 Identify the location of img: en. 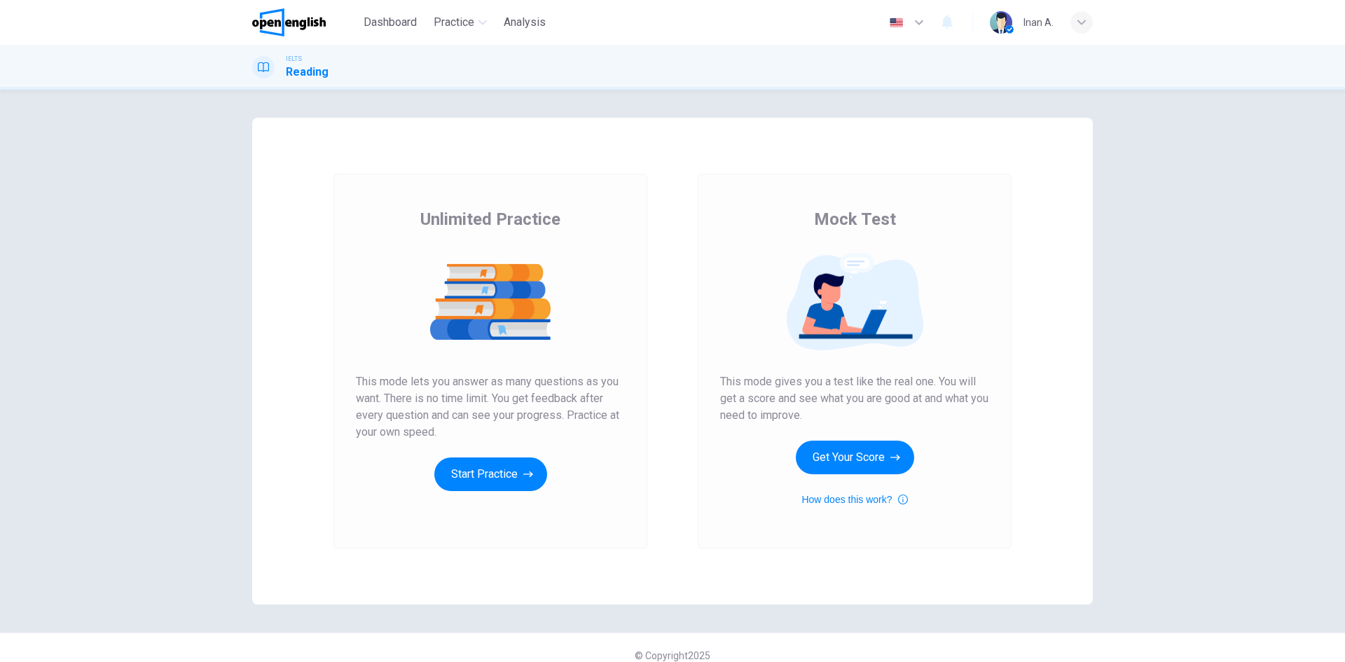
(896, 22).